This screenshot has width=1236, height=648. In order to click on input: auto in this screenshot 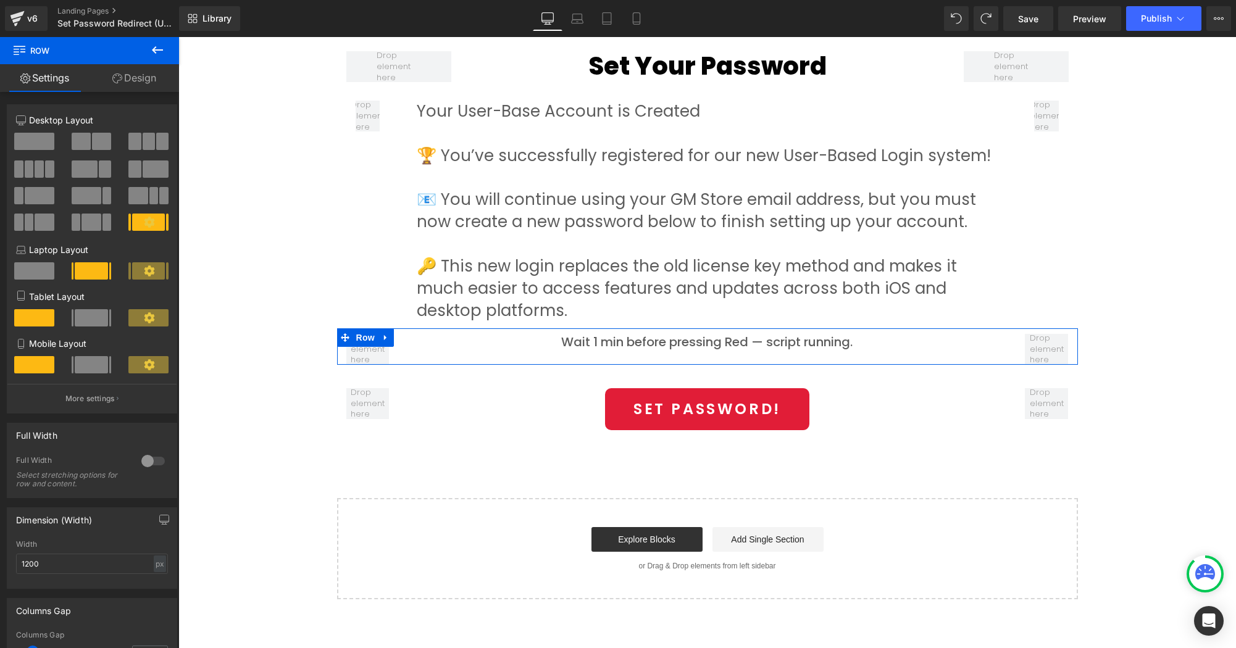, I will do `click(92, 564)`.